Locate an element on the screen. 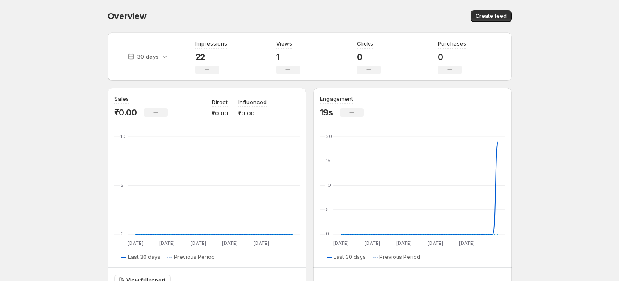  h3: Engagement is located at coordinates (336, 99).